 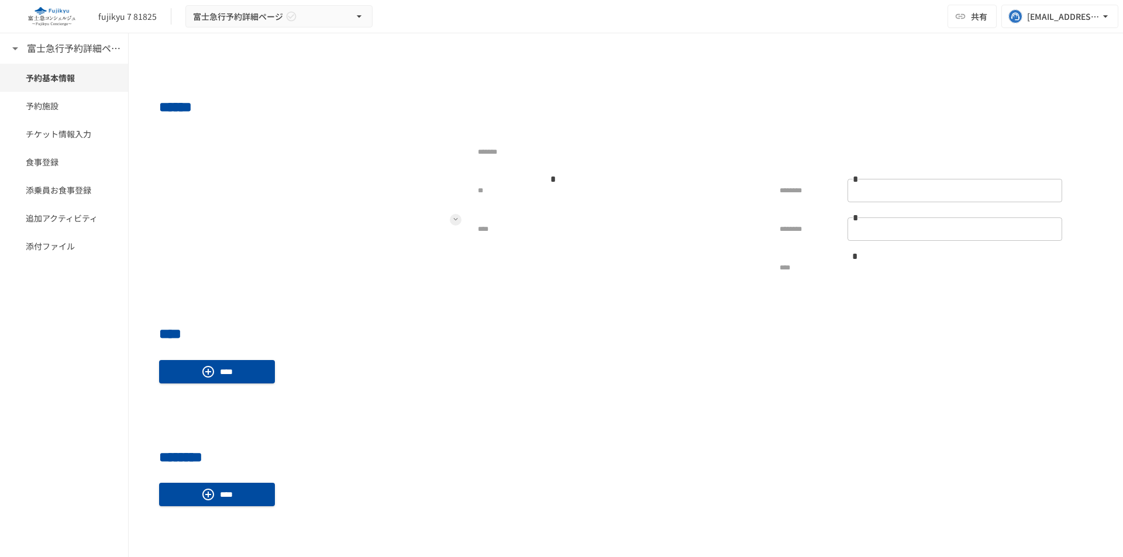 I want to click on button: 富士急行予約詳細ページ, so click(x=279, y=16).